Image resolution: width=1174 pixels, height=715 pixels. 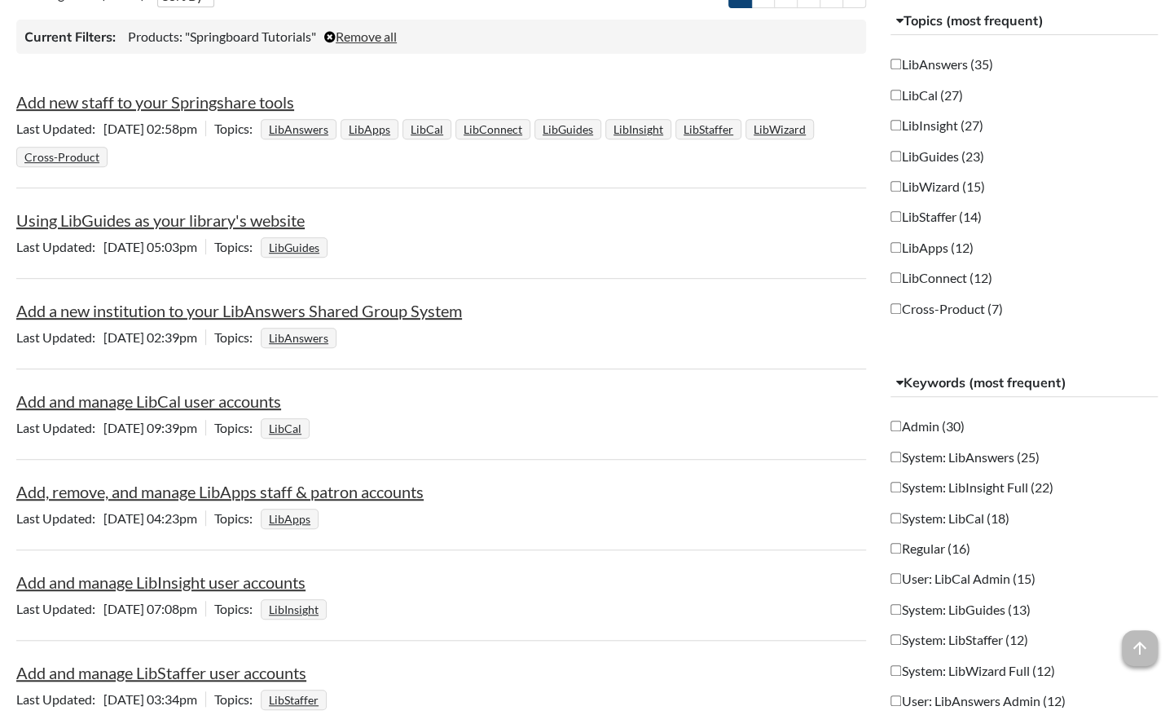 What do you see at coordinates (220, 491) in the screenshot?
I see `a: Add, remove, and manage LibApps staff & patron accounts` at bounding box center [220, 491].